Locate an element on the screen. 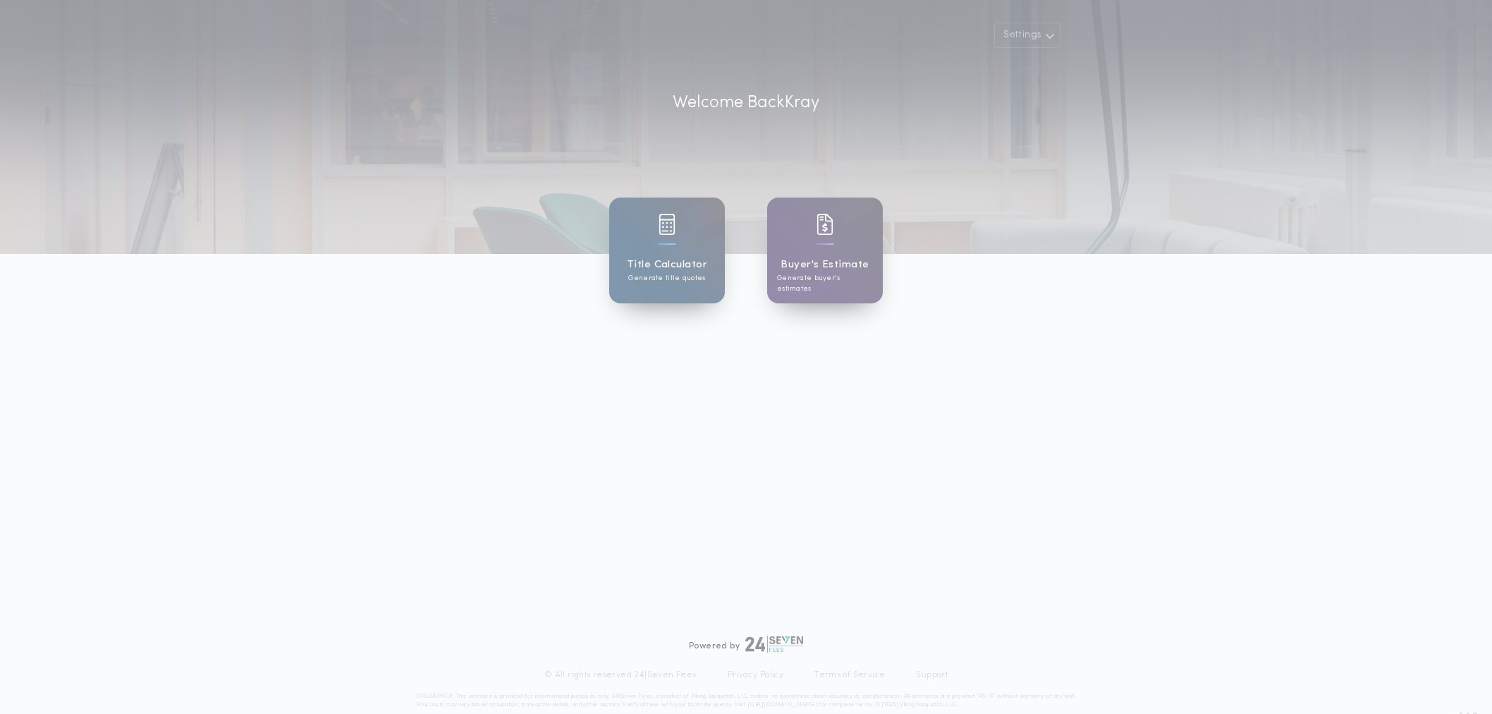 The height and width of the screenshot is (714, 1492). p: DISCLAIMER: This estimate is provided for informational purposes only. 24|Seven Fees, a product o... is located at coordinates (746, 700).